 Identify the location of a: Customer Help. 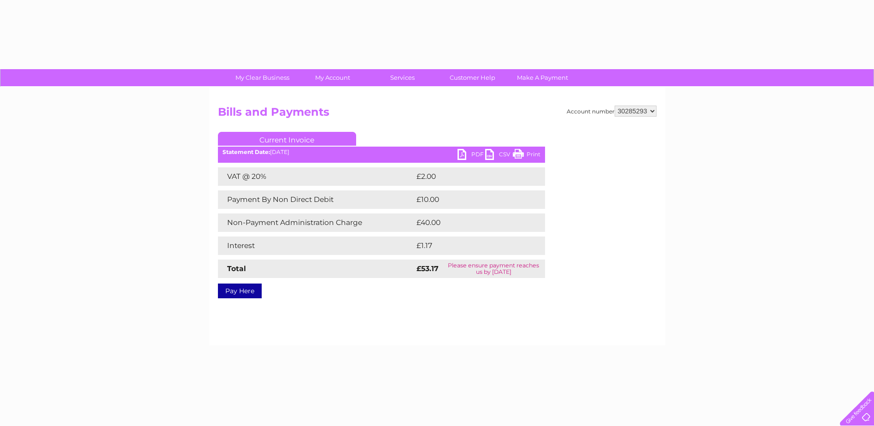
(472, 77).